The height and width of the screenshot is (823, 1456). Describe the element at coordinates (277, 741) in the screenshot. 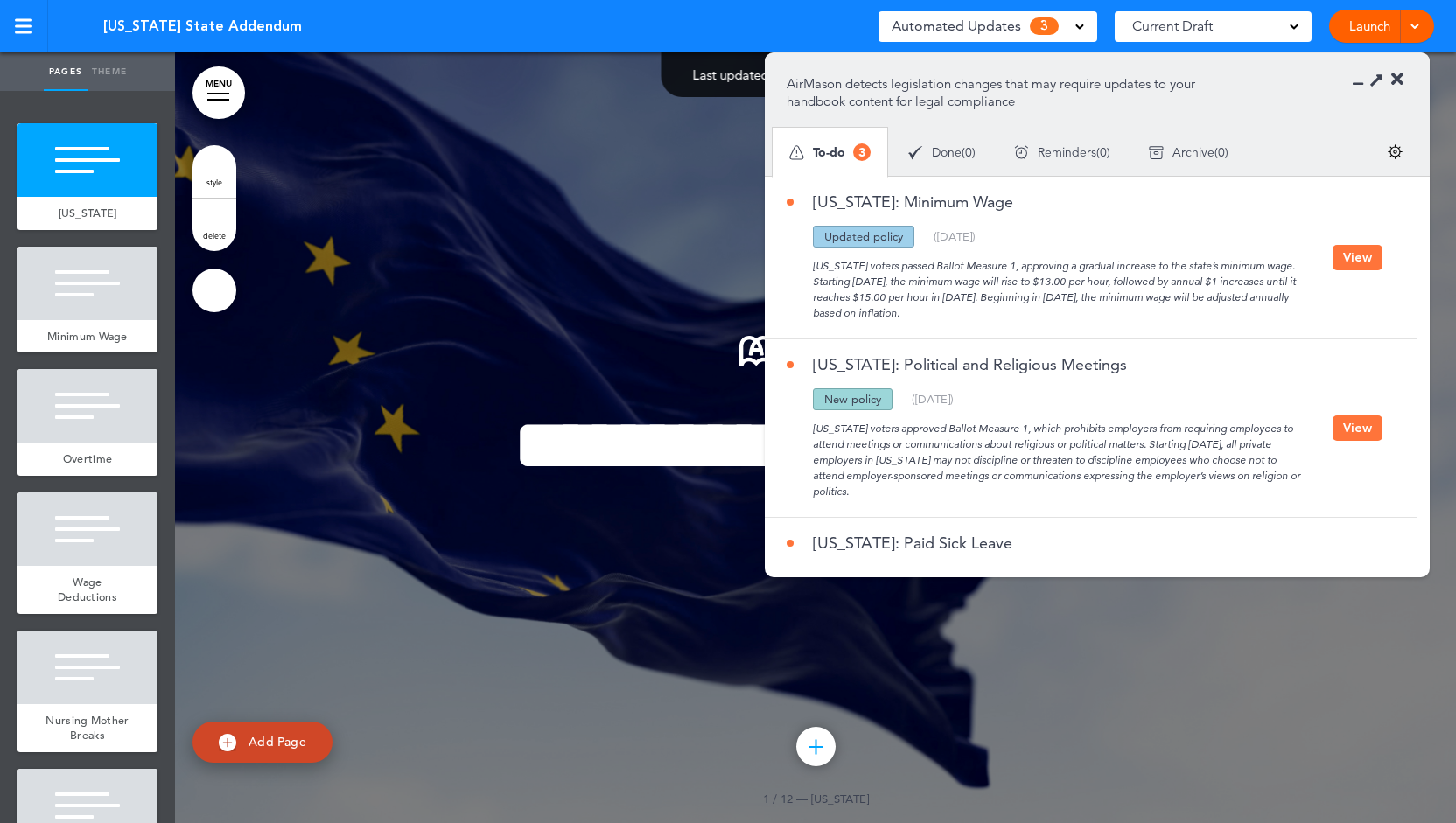

I see `span: Add Page` at that location.